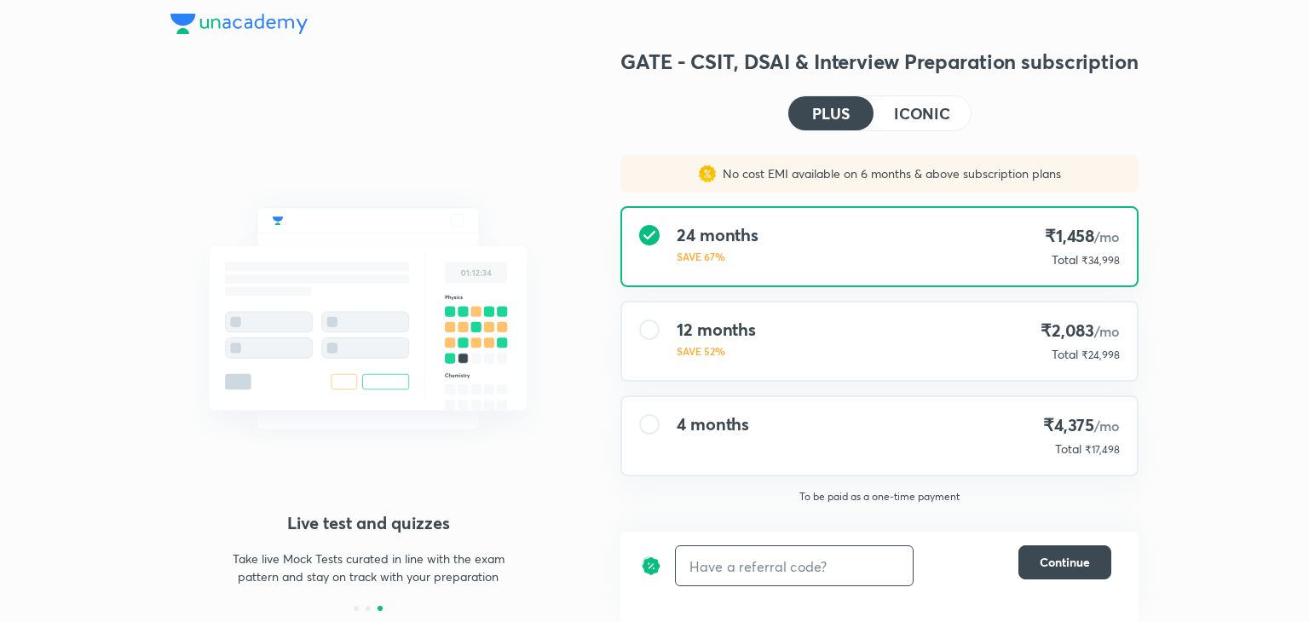  What do you see at coordinates (922, 113) in the screenshot?
I see `h4: ICONIC` at bounding box center [922, 113].